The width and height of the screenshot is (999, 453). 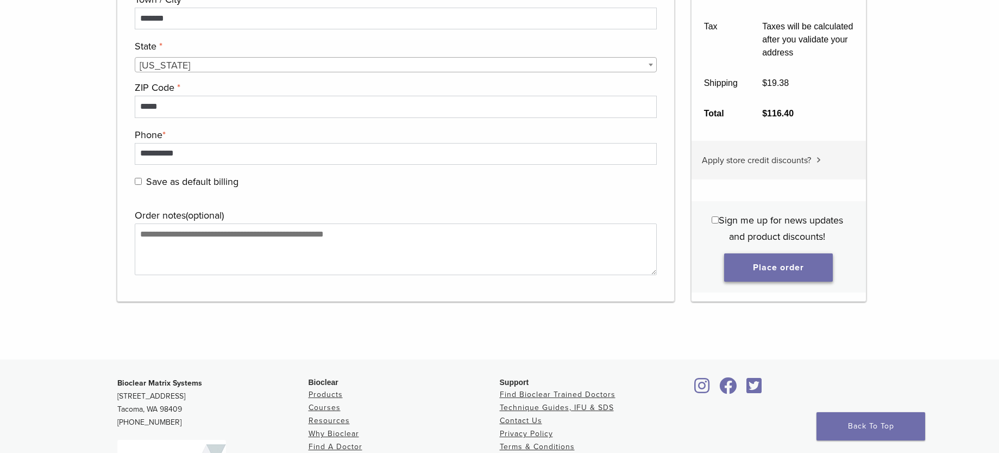 What do you see at coordinates (521, 420) in the screenshot?
I see `a: Contact Us` at bounding box center [521, 420].